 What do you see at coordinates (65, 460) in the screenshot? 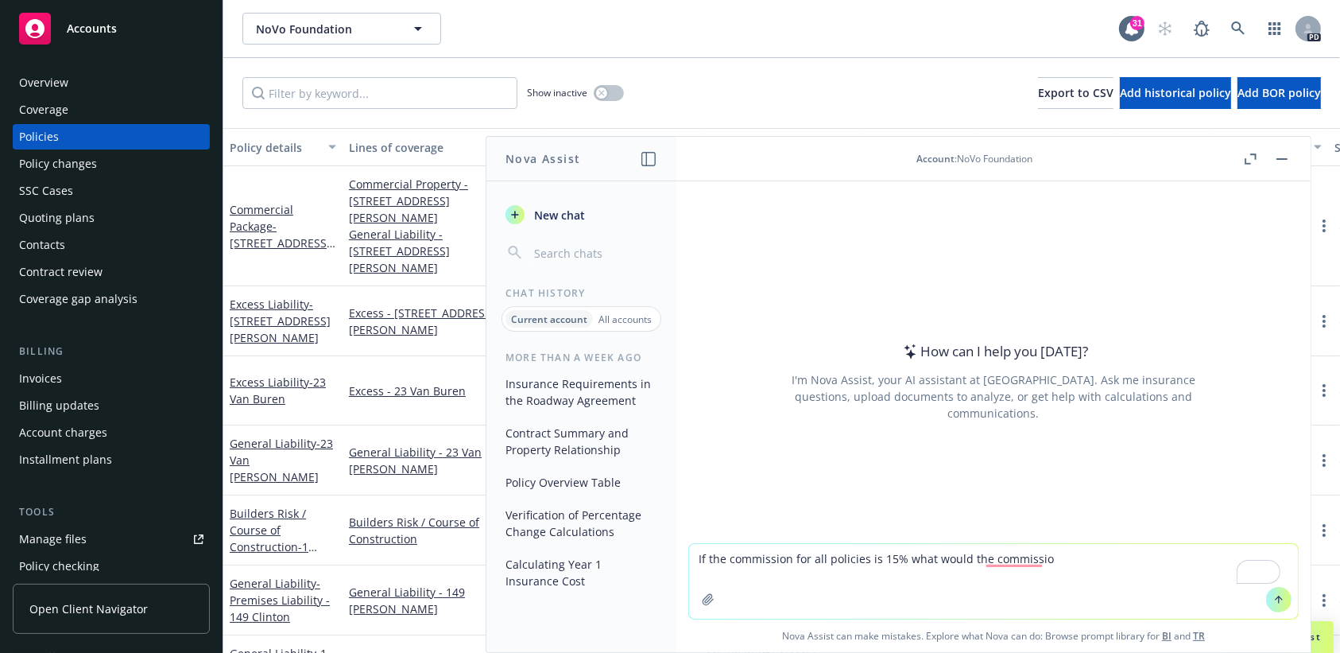
I see `div: Installment plans` at bounding box center [65, 460].